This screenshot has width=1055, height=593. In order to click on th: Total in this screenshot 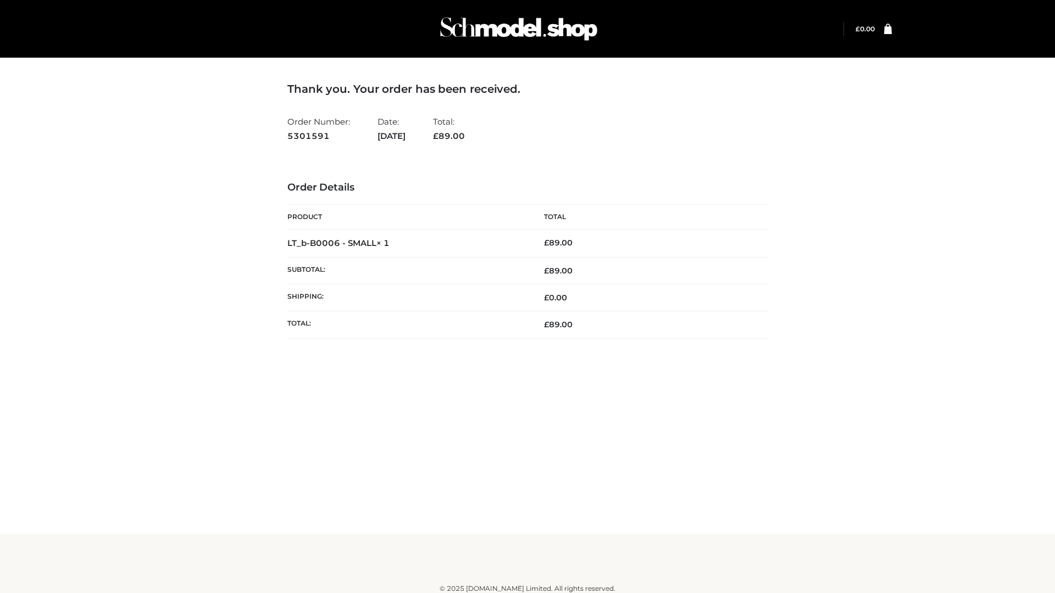, I will do `click(647, 217)`.